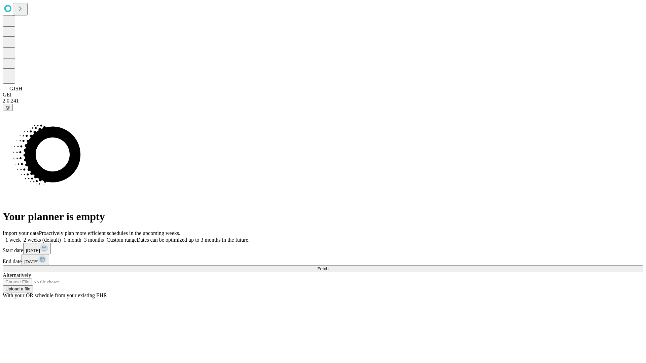 The image size is (646, 363). What do you see at coordinates (323, 260) in the screenshot?
I see `div: End date` at bounding box center [323, 260].